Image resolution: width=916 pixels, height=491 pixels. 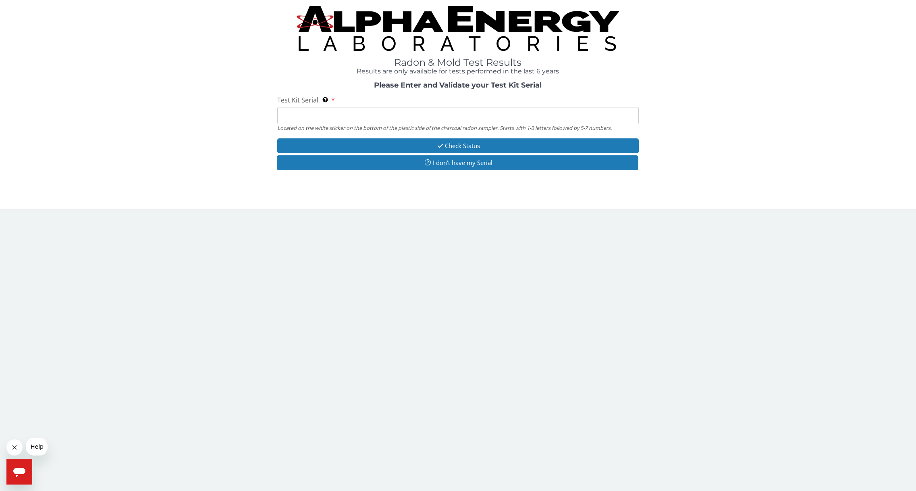 What do you see at coordinates (458, 128) in the screenshot?
I see `div: Located on the white sticker on the bottom of the plastic side of the charcoal radon sampler. Sta...` at bounding box center [458, 128].